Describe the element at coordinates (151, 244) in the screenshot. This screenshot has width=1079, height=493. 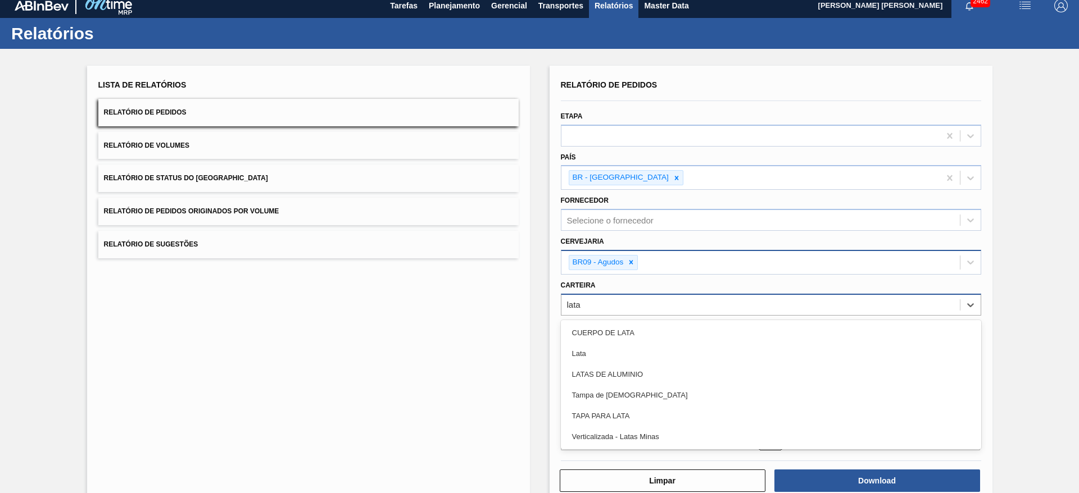
I see `span: Relatório de Sugestões` at that location.